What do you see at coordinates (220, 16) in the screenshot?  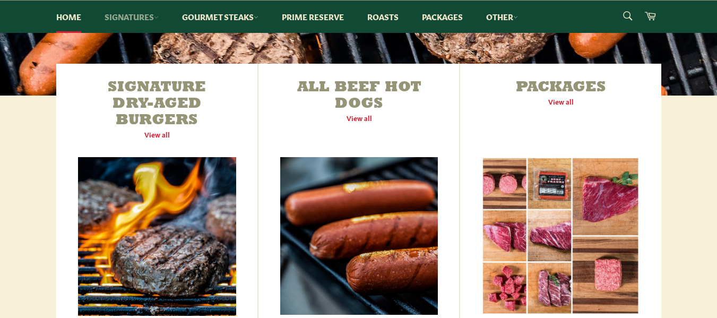 I see `a: Gourmet Steaks` at bounding box center [220, 16].